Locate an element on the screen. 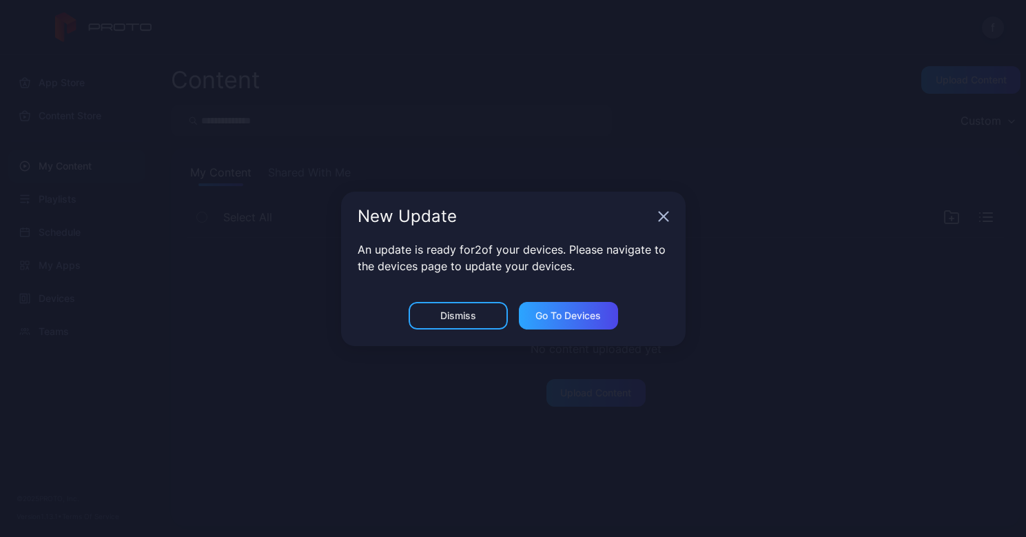 The image size is (1026, 537). div: Dismiss is located at coordinates (458, 316).